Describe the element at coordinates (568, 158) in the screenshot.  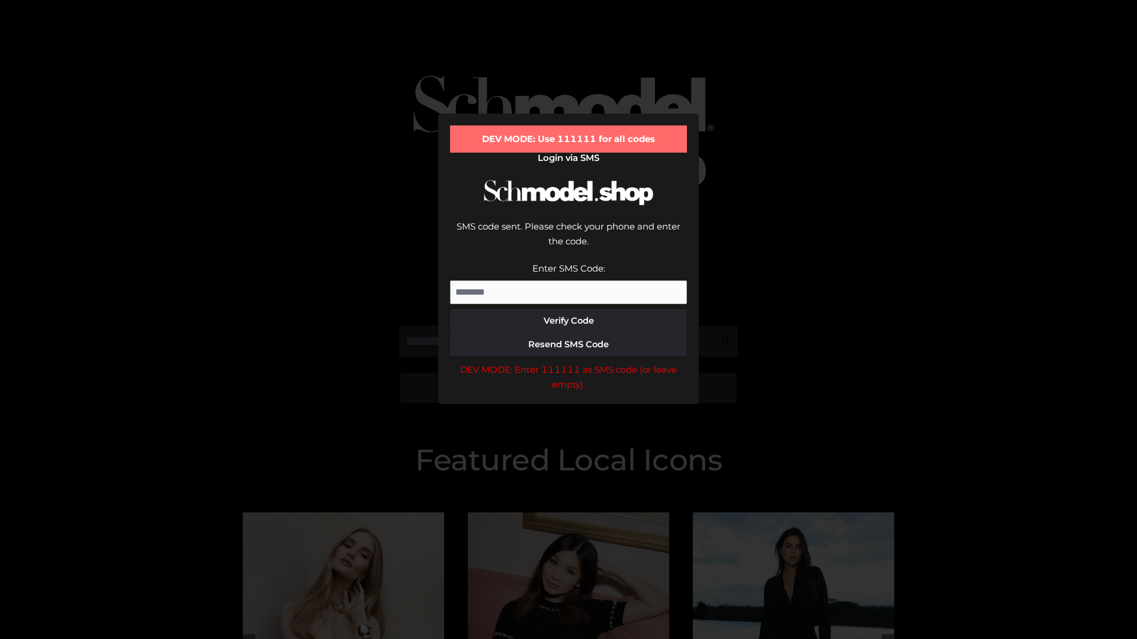
I see `h2: Login via SMS` at that location.